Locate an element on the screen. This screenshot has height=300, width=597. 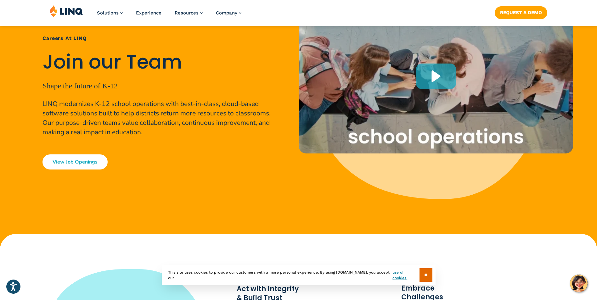
a: View Job Openings is located at coordinates (75, 162).